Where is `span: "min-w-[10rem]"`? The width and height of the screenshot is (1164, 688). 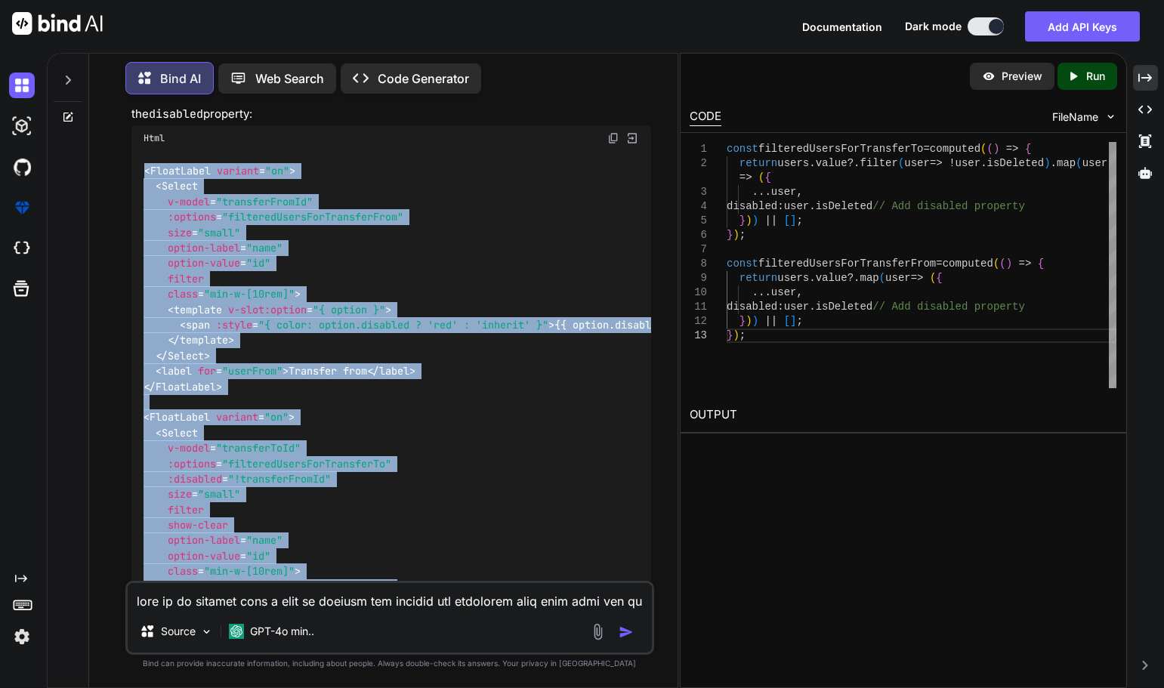 span: "min-w-[10rem]" is located at coordinates (249, 295).